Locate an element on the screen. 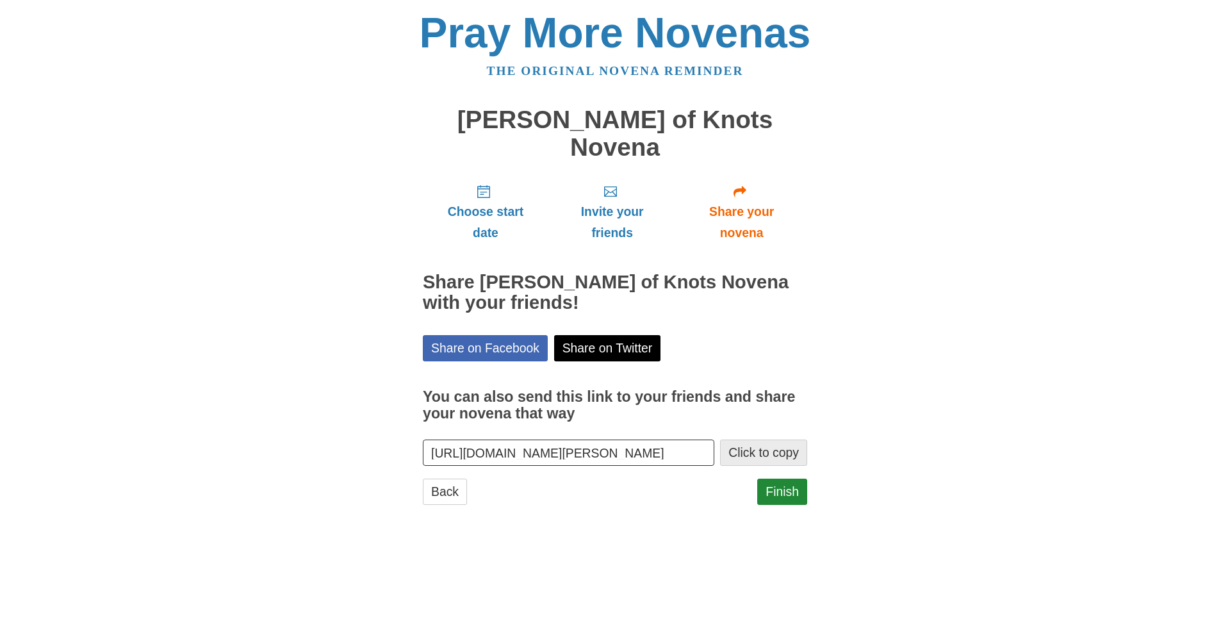  a: Share on Facebook is located at coordinates (485, 348).